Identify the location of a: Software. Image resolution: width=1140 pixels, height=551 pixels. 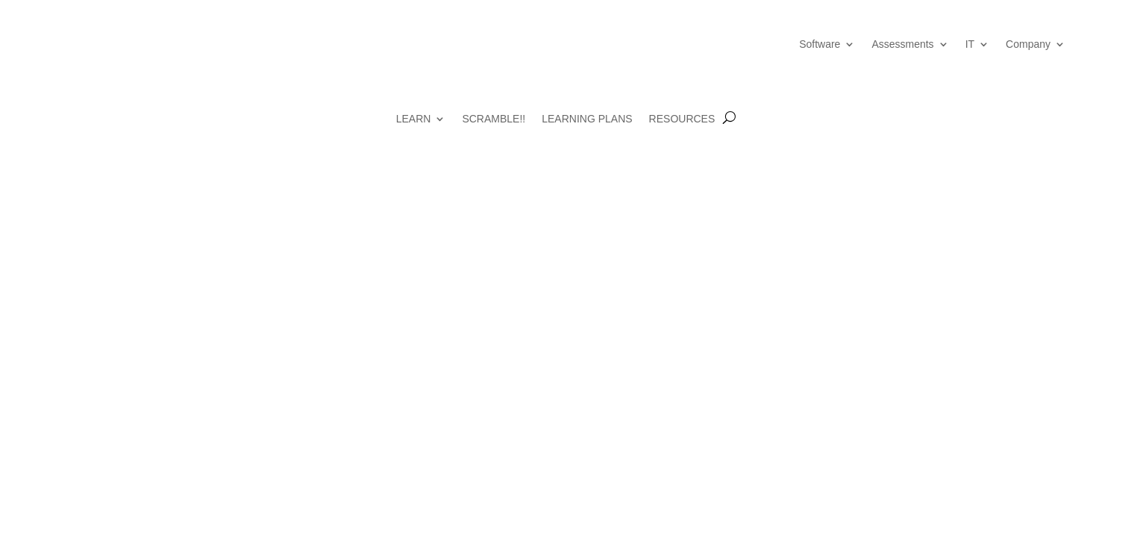
(827, 44).